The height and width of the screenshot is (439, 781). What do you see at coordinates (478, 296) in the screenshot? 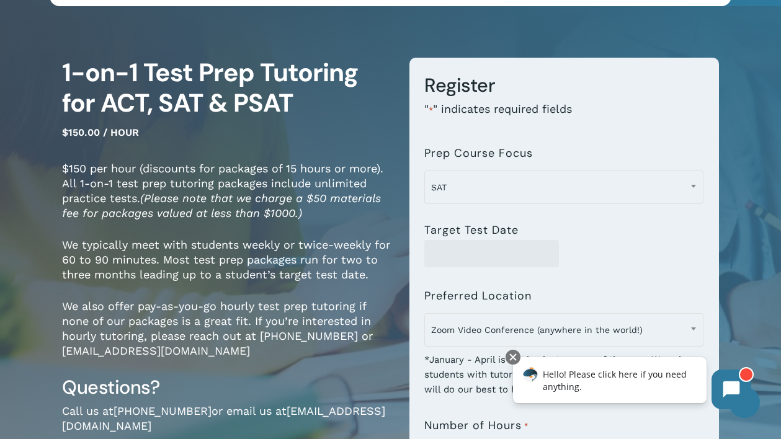
I see `label: Preferred Location` at bounding box center [478, 296].